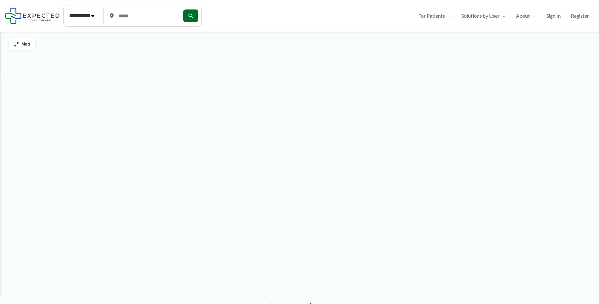 Image resolution: width=599 pixels, height=304 pixels. Describe the element at coordinates (483, 16) in the screenshot. I see `a: Solutions by UserMenu Toggle` at that location.